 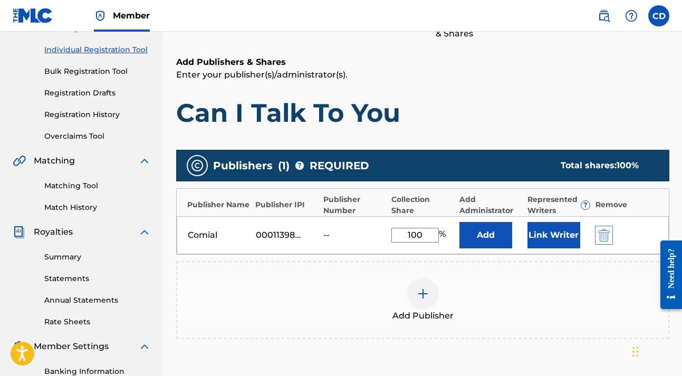 What do you see at coordinates (131, 15) in the screenshot?
I see `span: Member` at bounding box center [131, 15].